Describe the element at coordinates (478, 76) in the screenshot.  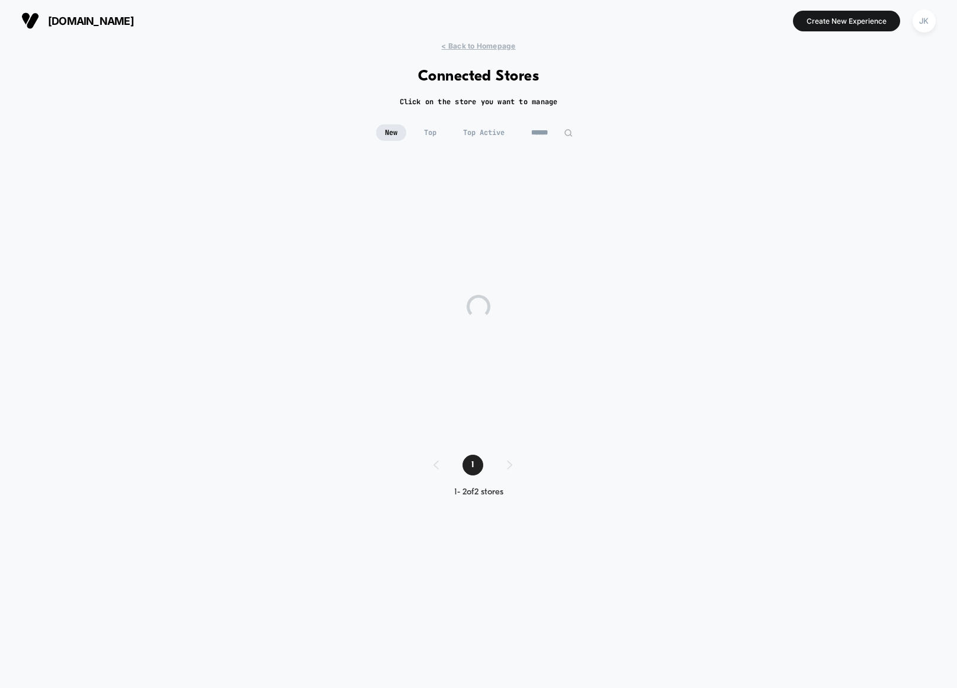
I see `h1: Connected Stores` at that location.